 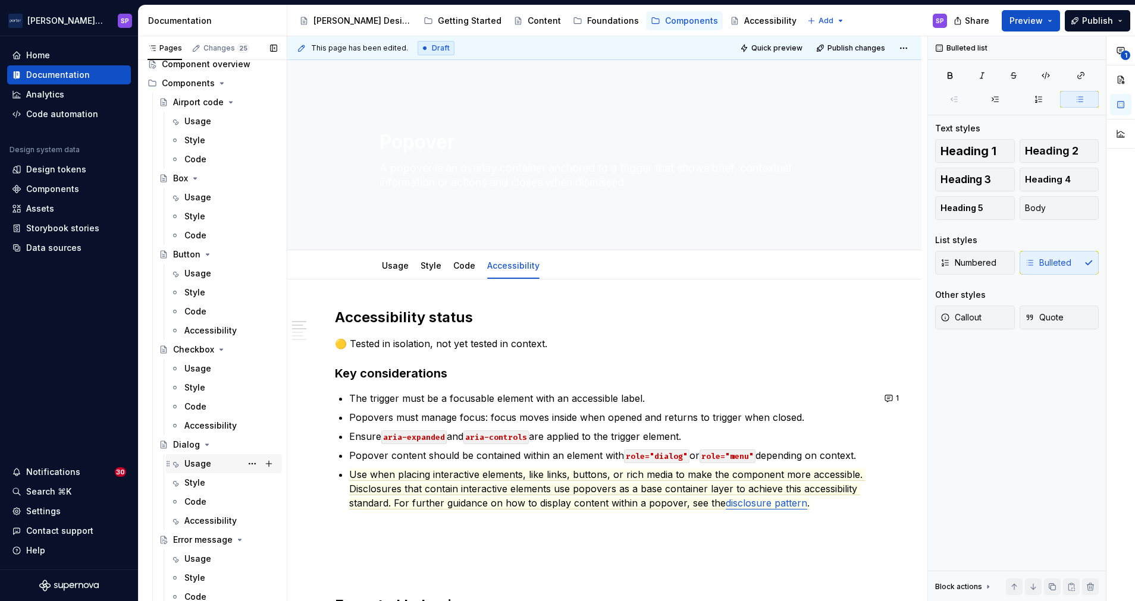 What do you see at coordinates (212, 64) in the screenshot?
I see `a: Component overview` at bounding box center [212, 64].